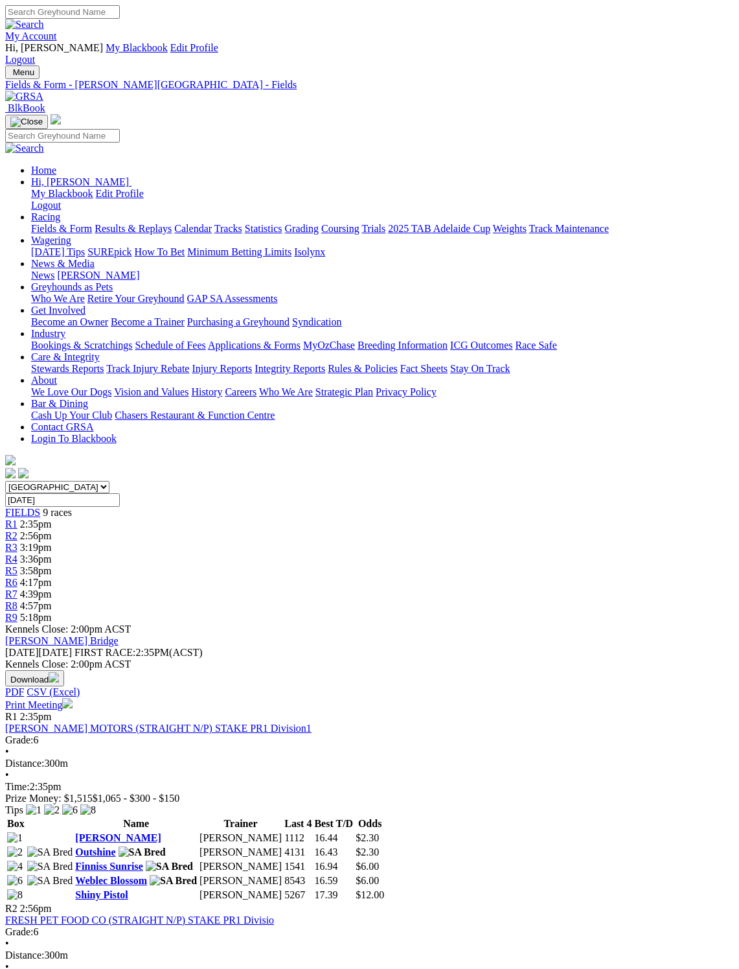  I want to click on a: Careers, so click(240, 391).